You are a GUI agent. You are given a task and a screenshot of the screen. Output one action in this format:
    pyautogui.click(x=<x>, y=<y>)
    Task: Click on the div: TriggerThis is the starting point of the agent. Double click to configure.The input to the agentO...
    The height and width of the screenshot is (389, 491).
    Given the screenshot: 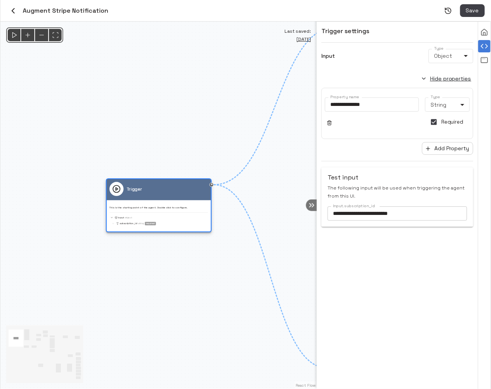 What is the action you would take?
    pyautogui.click(x=159, y=205)
    